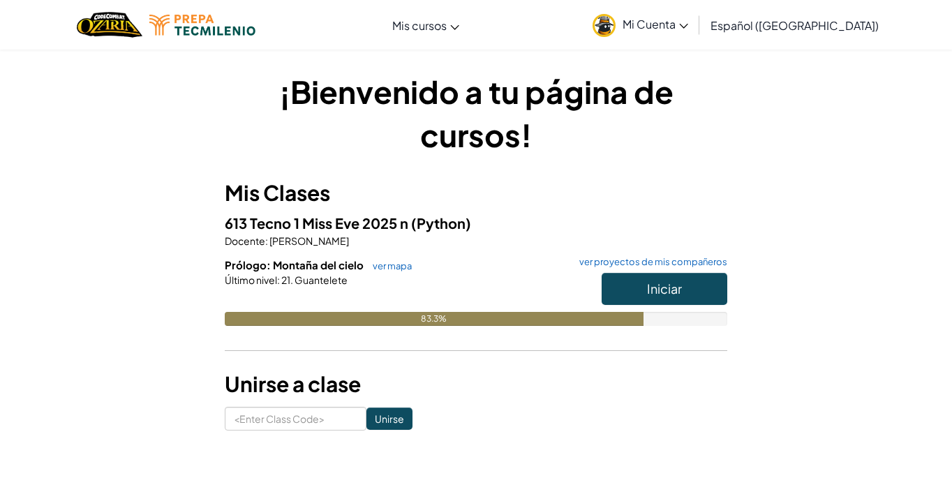 This screenshot has height=501, width=952. Describe the element at coordinates (650, 262) in the screenshot. I see `a: ver proyectos de mis compañeros` at that location.